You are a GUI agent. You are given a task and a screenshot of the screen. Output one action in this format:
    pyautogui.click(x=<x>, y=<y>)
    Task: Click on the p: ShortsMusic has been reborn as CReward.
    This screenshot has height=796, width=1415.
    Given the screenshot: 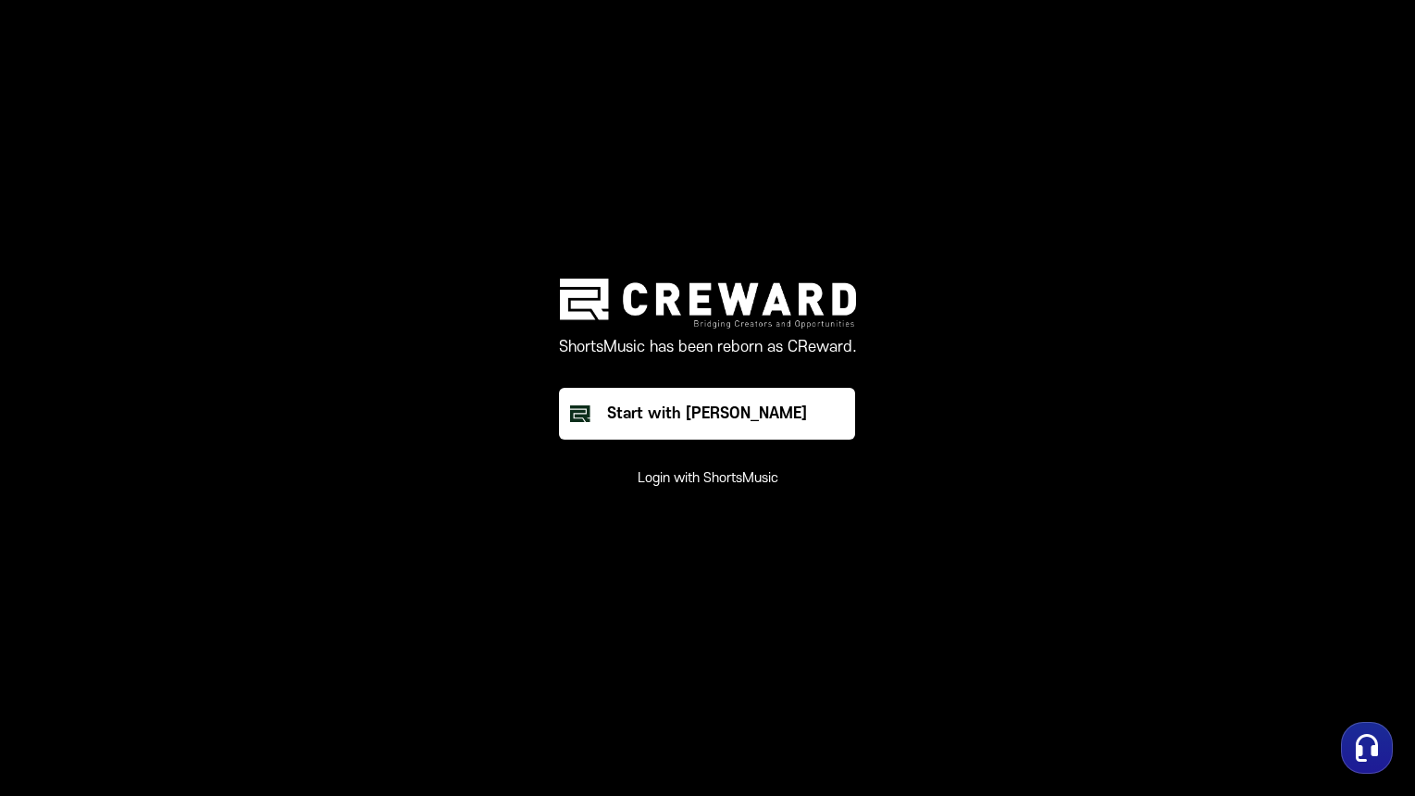 What is the action you would take?
    pyautogui.click(x=708, y=347)
    